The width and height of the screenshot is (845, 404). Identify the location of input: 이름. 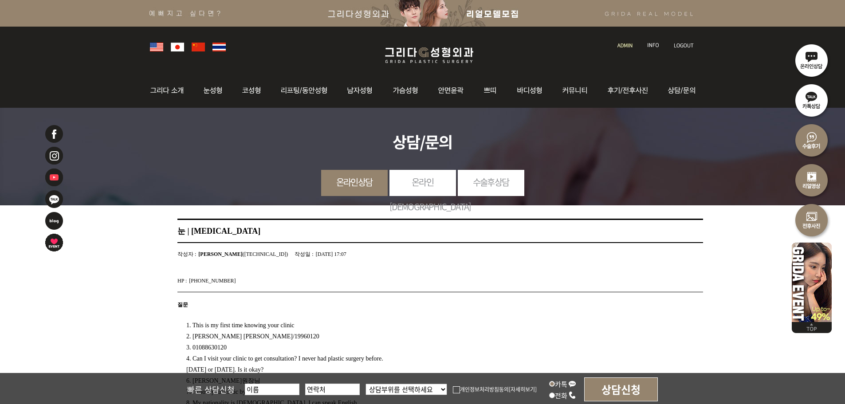
(272, 390).